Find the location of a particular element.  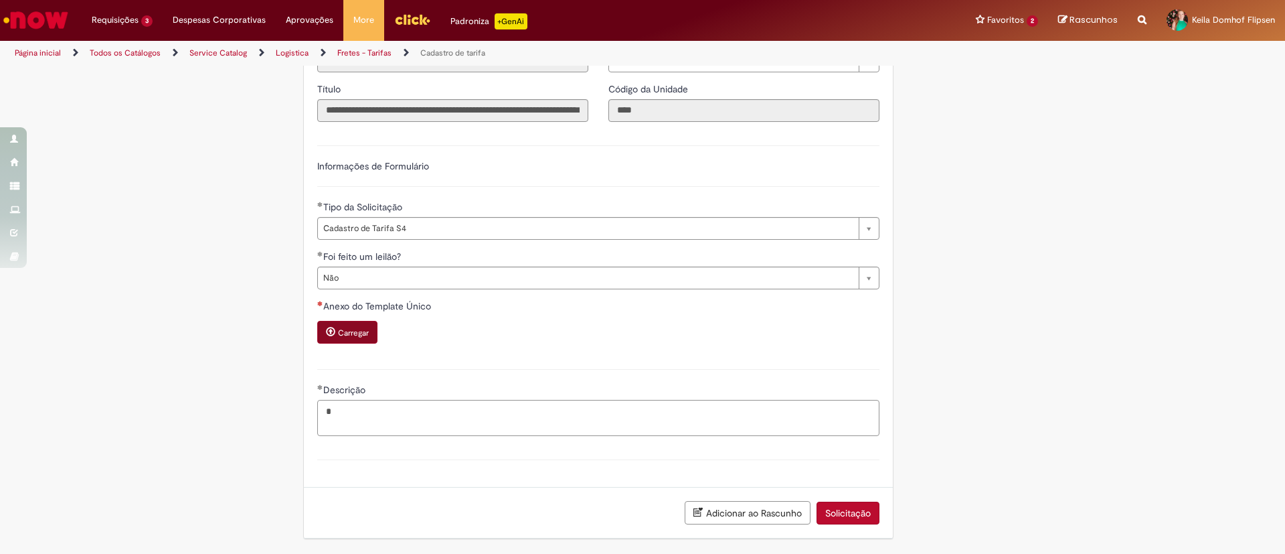

span: Descrição is located at coordinates (345, 390).